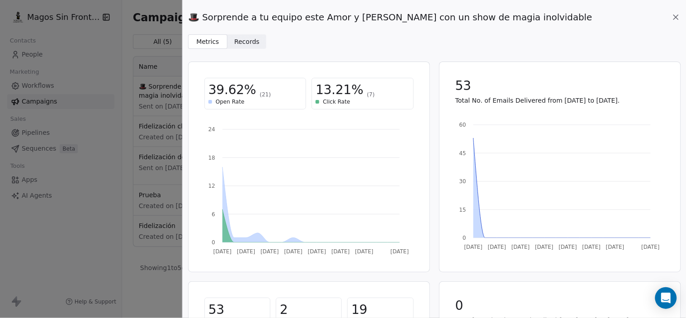  I want to click on span: Open Rate, so click(230, 102).